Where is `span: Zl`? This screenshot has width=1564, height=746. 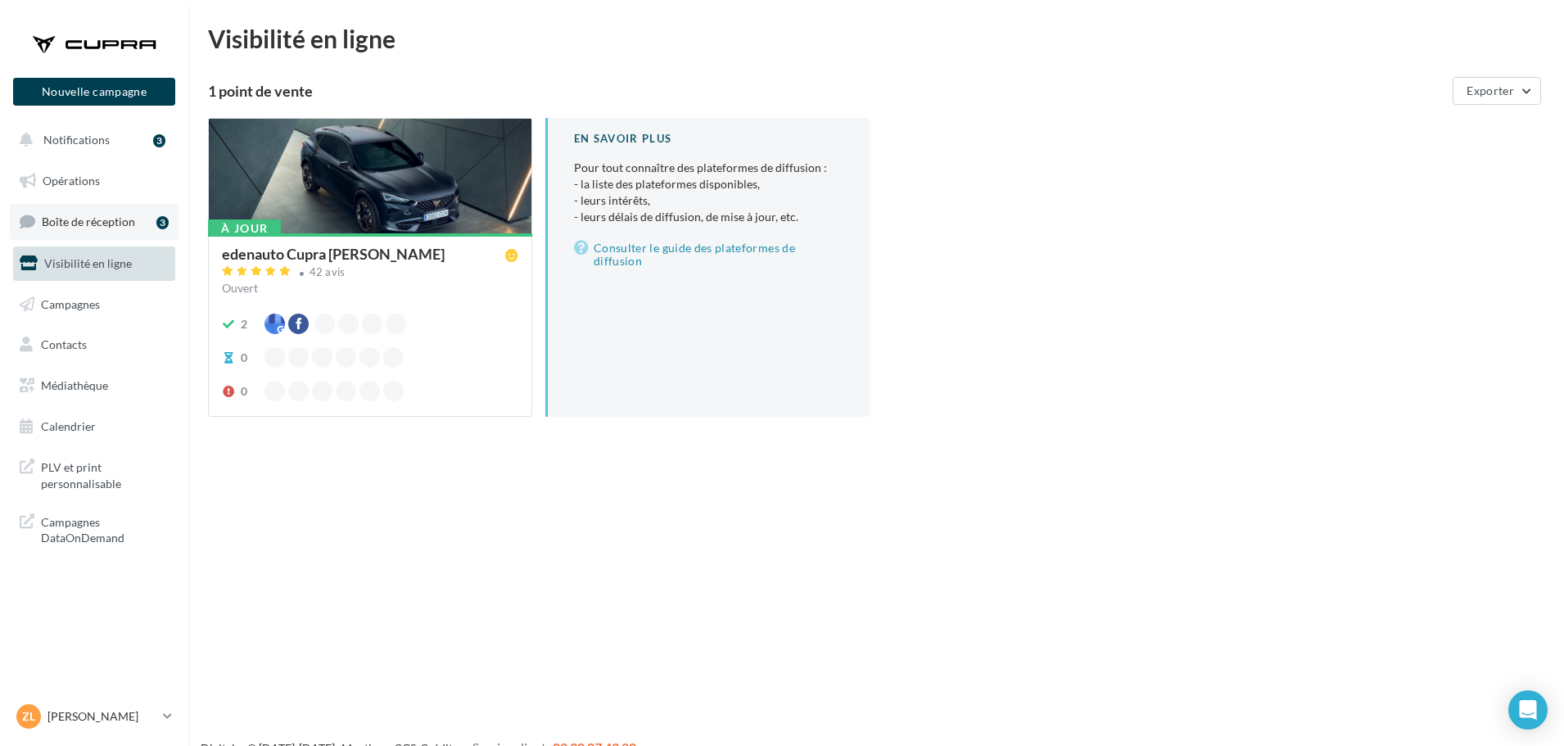 span: Zl is located at coordinates (29, 716).